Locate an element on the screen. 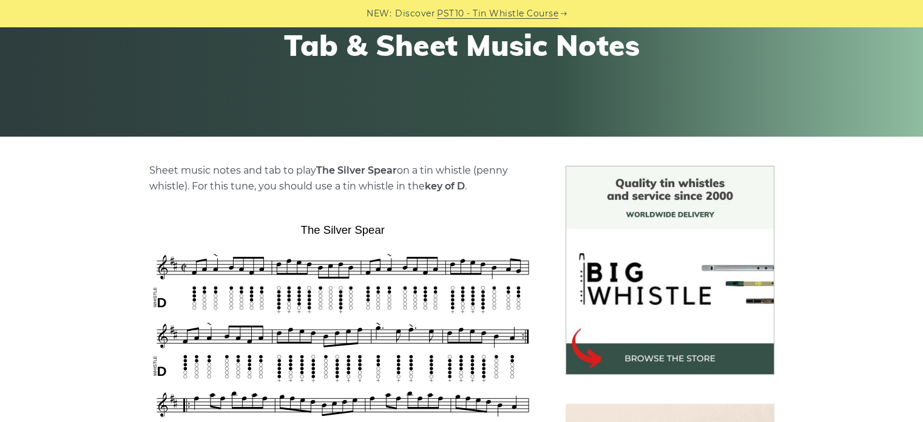  p: Sheet music notes and tab to play on a tin whistle (penny whistle). For this tune, you should use... is located at coordinates (343, 178).